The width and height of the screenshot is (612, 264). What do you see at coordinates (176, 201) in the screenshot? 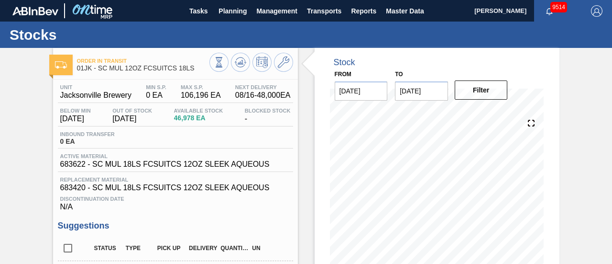
I see `div: N/A` at bounding box center [176, 201].